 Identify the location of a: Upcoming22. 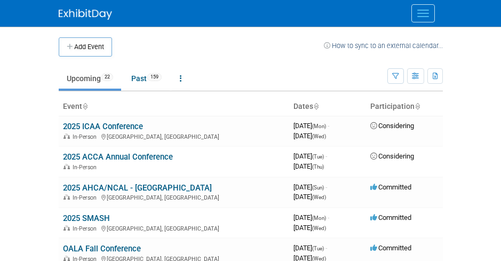
(90, 79).